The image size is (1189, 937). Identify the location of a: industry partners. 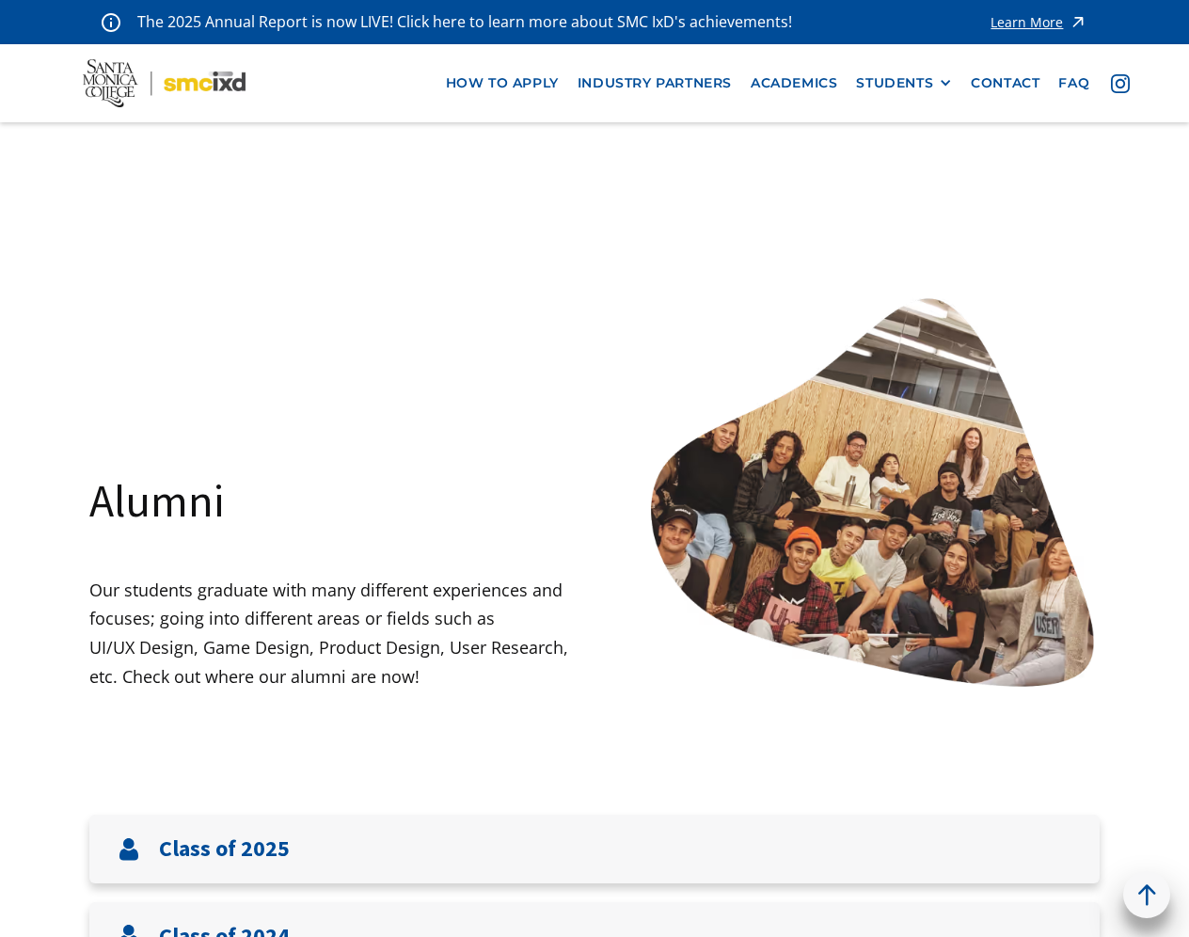
(654, 83).